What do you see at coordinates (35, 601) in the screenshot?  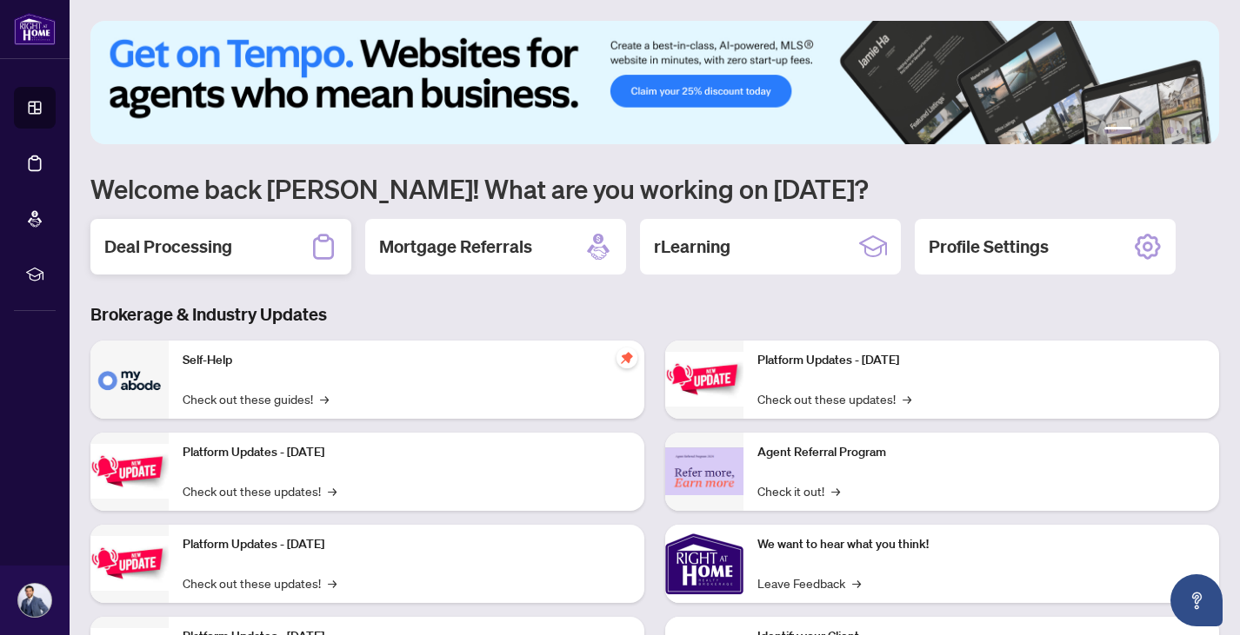 I see `img: Profile Icon` at bounding box center [35, 601].